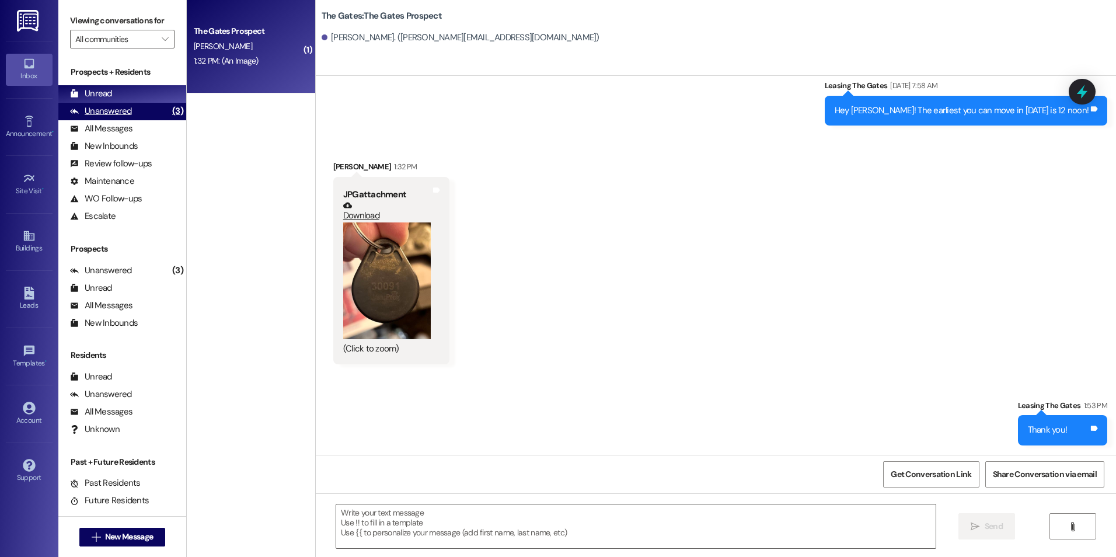  What do you see at coordinates (1094, 405) in the screenshot?
I see `div: 1:53 PM` at bounding box center [1094, 405].